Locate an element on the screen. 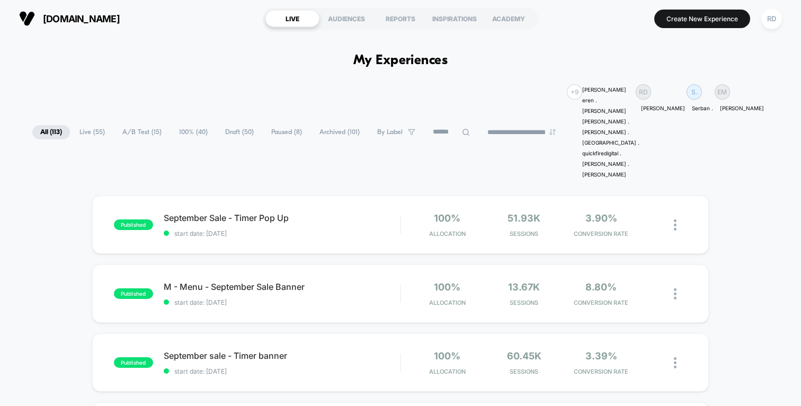  div: ACADEMY is located at coordinates (509, 19).